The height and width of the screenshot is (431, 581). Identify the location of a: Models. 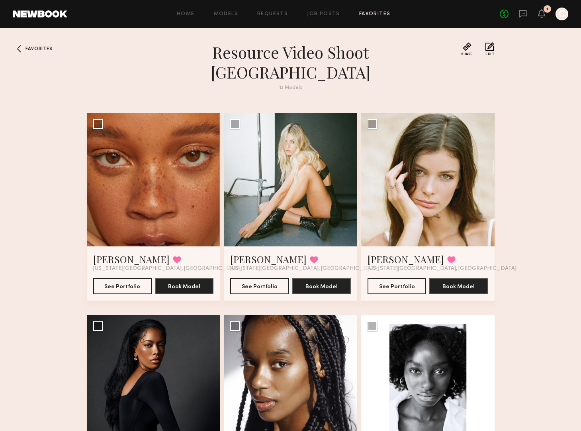
(226, 14).